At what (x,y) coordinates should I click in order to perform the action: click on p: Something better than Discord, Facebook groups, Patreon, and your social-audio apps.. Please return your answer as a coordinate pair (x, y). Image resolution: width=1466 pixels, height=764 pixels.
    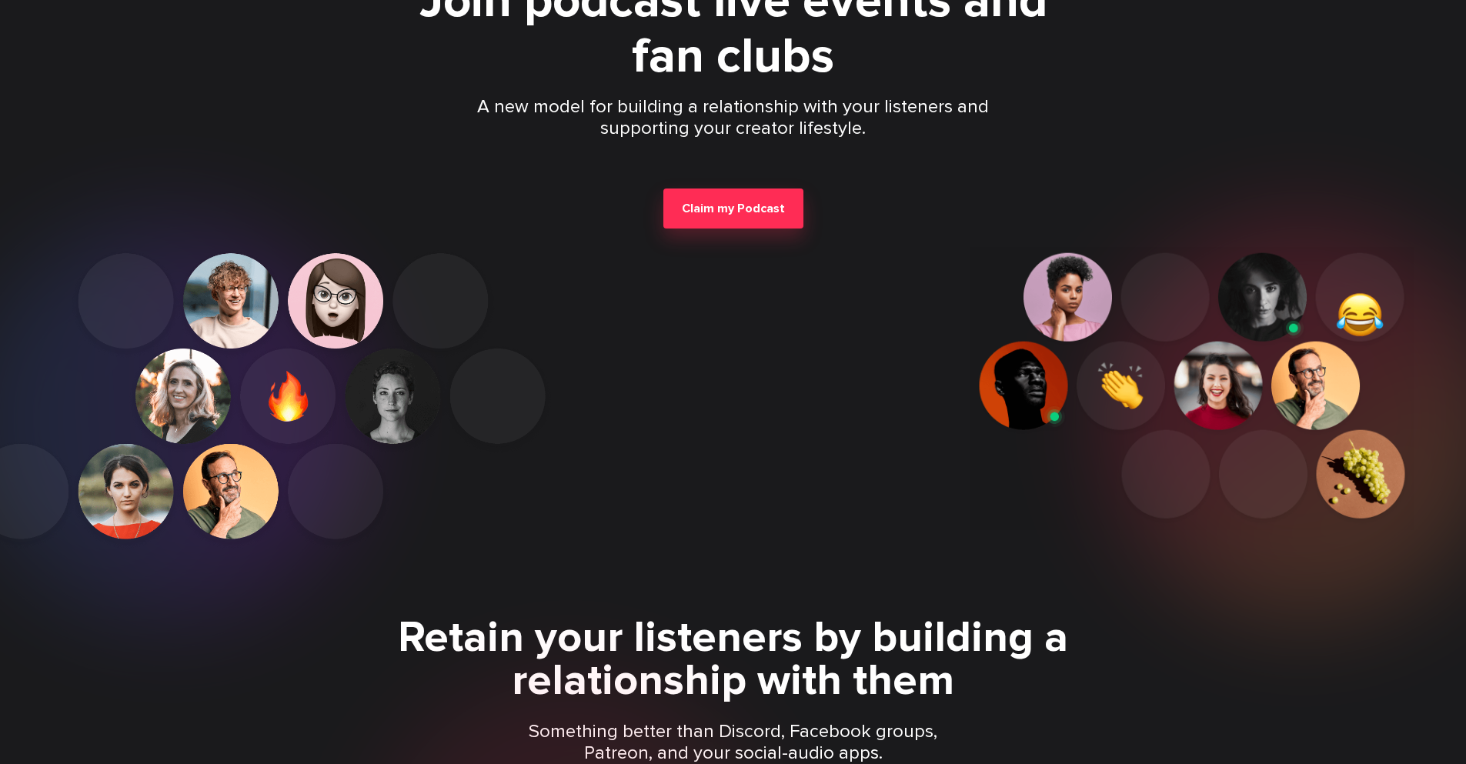
    Looking at the image, I should click on (733, 743).